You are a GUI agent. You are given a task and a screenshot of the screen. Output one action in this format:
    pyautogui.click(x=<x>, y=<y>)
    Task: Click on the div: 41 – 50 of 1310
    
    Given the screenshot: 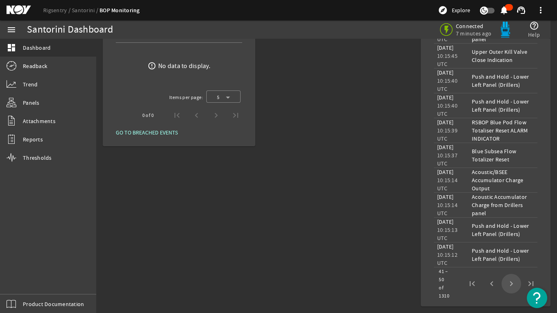 What is the action you would take?
    pyautogui.click(x=444, y=284)
    